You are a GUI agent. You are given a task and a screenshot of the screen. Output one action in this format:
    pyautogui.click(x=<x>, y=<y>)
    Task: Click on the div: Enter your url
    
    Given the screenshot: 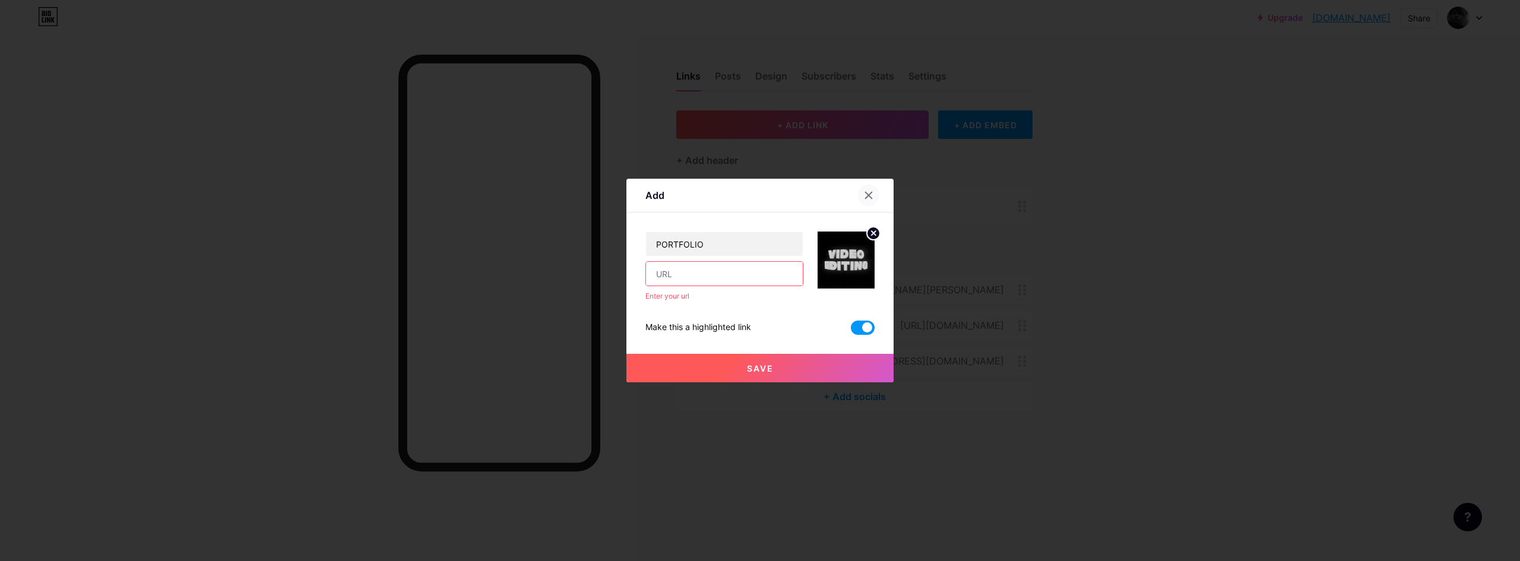 What is the action you would take?
    pyautogui.click(x=724, y=296)
    